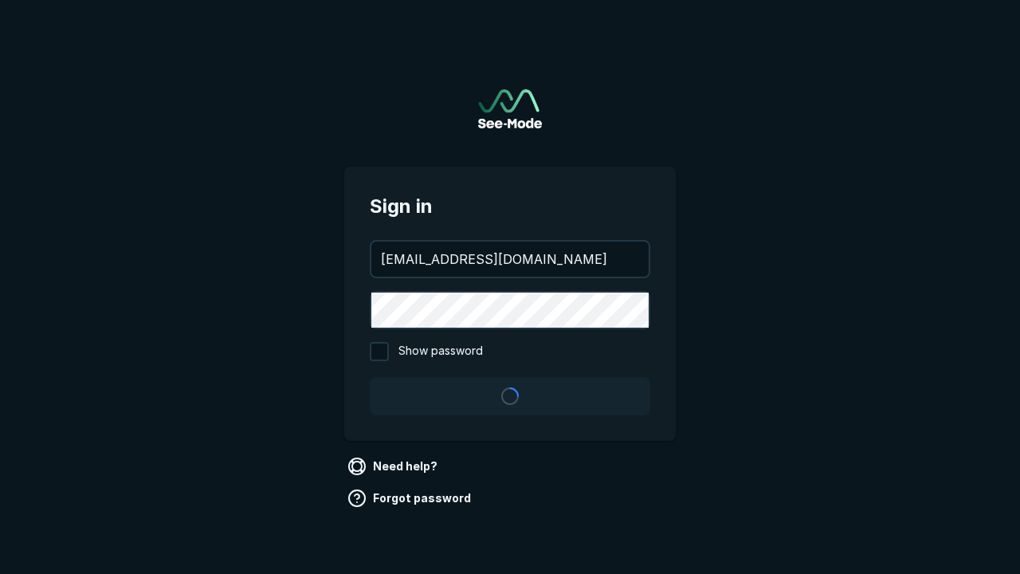  I want to click on input: your@email.com, so click(510, 259).